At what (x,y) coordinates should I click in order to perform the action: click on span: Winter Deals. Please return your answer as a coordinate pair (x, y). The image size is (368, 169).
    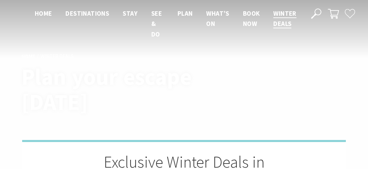
    Looking at the image, I should click on (284, 18).